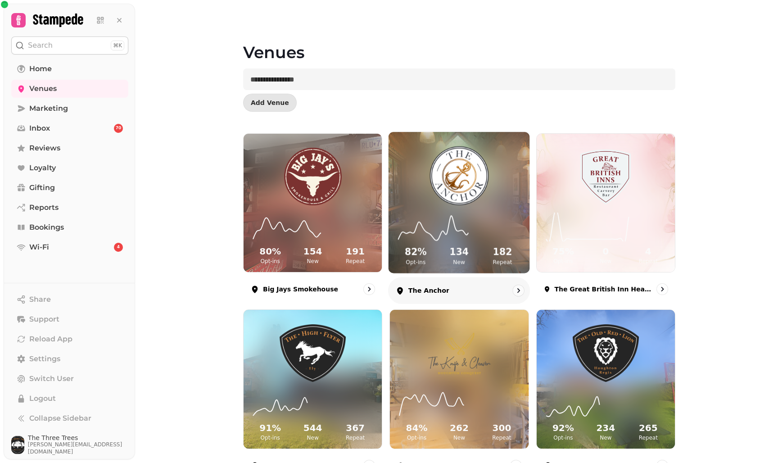  What do you see at coordinates (459, 176) in the screenshot?
I see `img: The Anchor` at bounding box center [459, 176].